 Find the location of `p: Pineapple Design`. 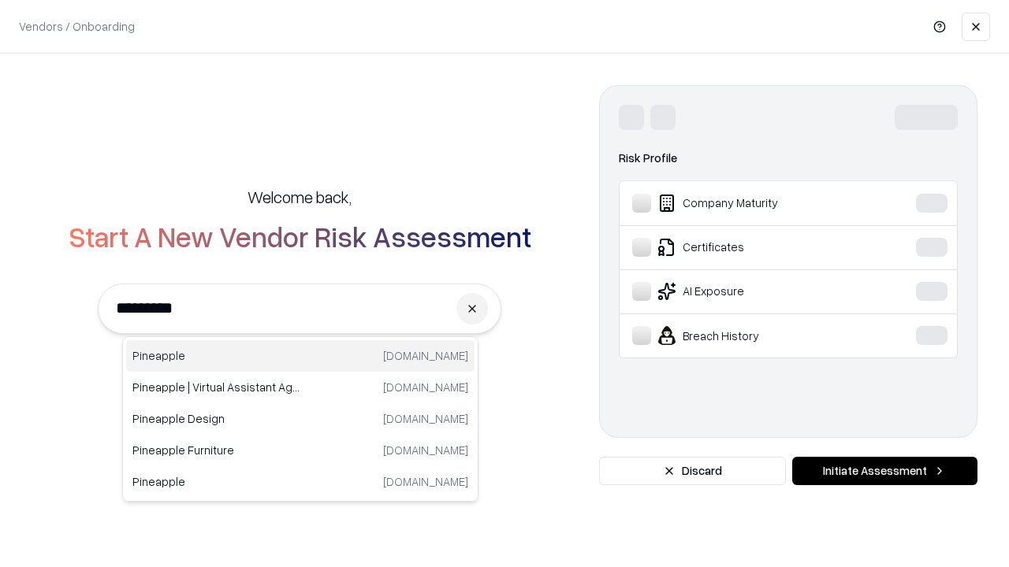

p: Pineapple Design is located at coordinates (216, 418).